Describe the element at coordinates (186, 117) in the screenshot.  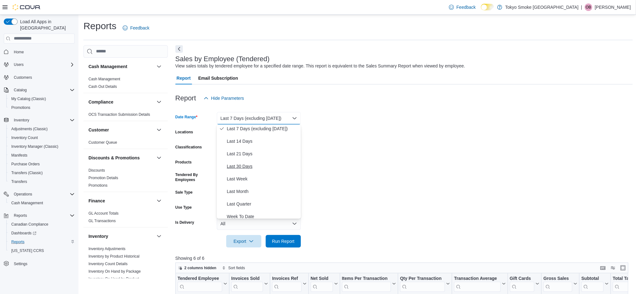
I see `label: Date Range` at that location.